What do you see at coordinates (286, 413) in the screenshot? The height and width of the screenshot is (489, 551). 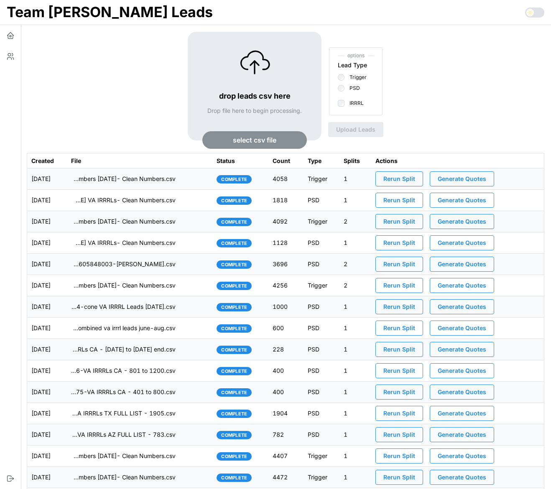 I see `td: 1904` at bounding box center [286, 413].